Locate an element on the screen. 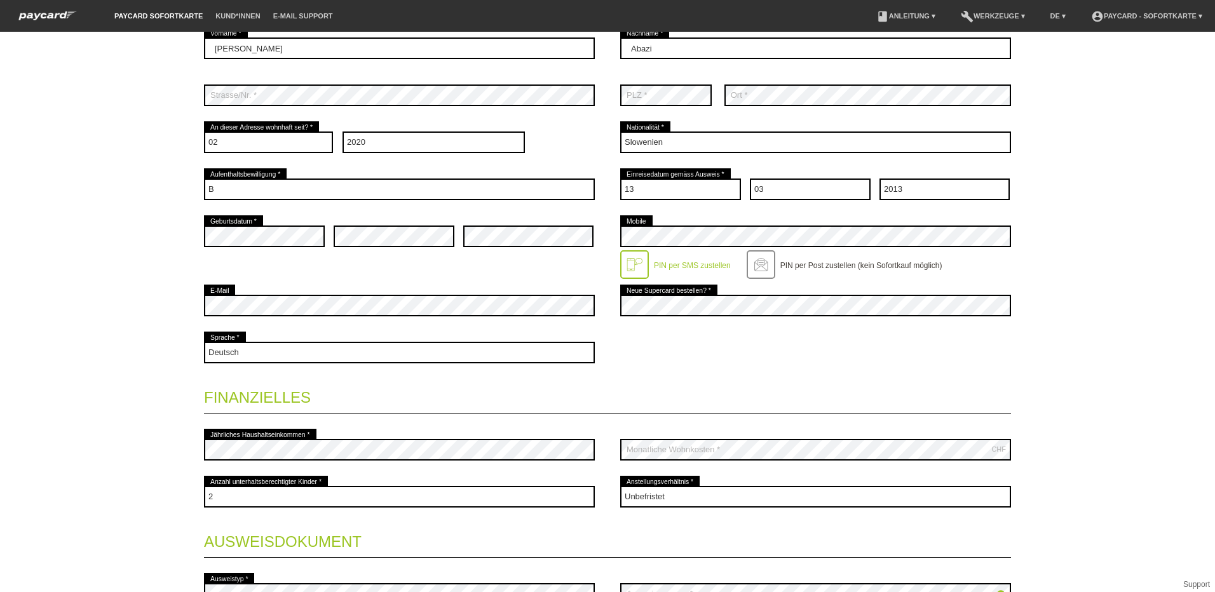 The image size is (1215, 592). i: book is located at coordinates (883, 17).